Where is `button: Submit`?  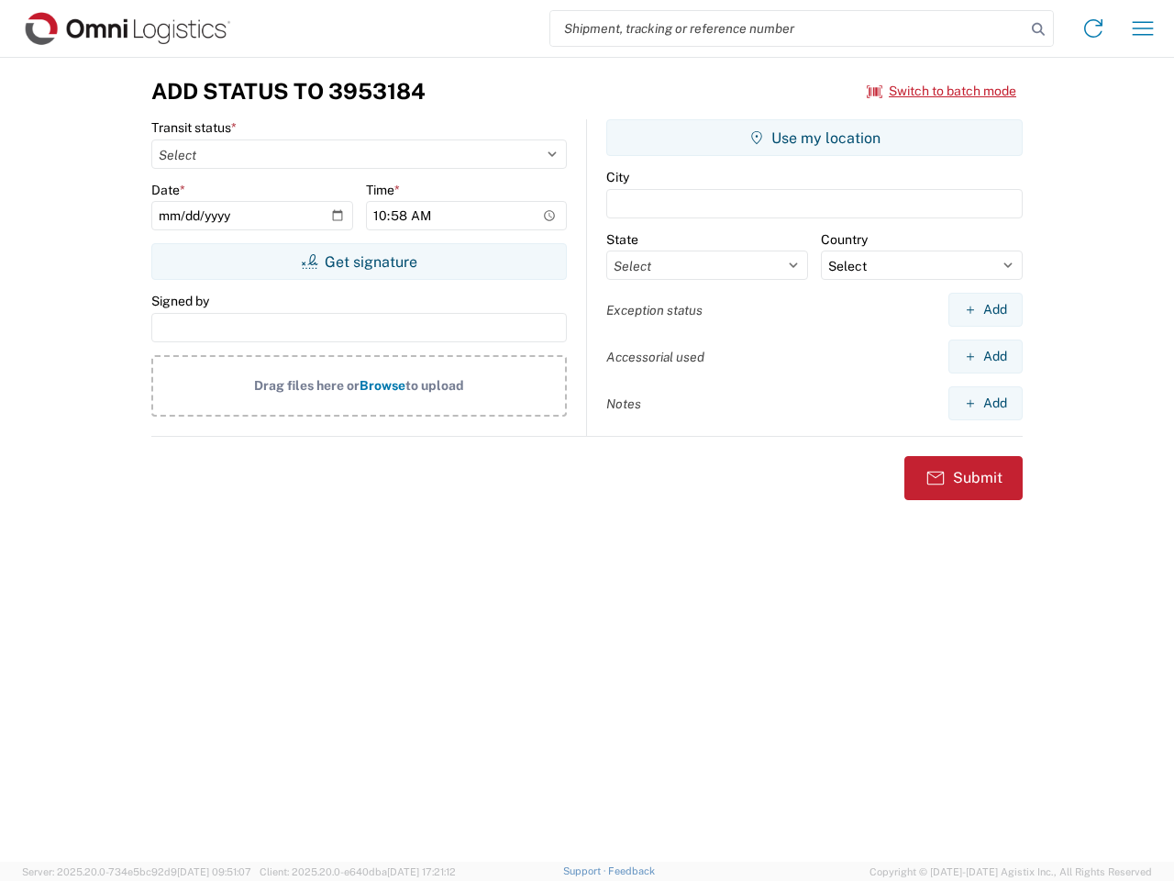 button: Submit is located at coordinates (963, 478).